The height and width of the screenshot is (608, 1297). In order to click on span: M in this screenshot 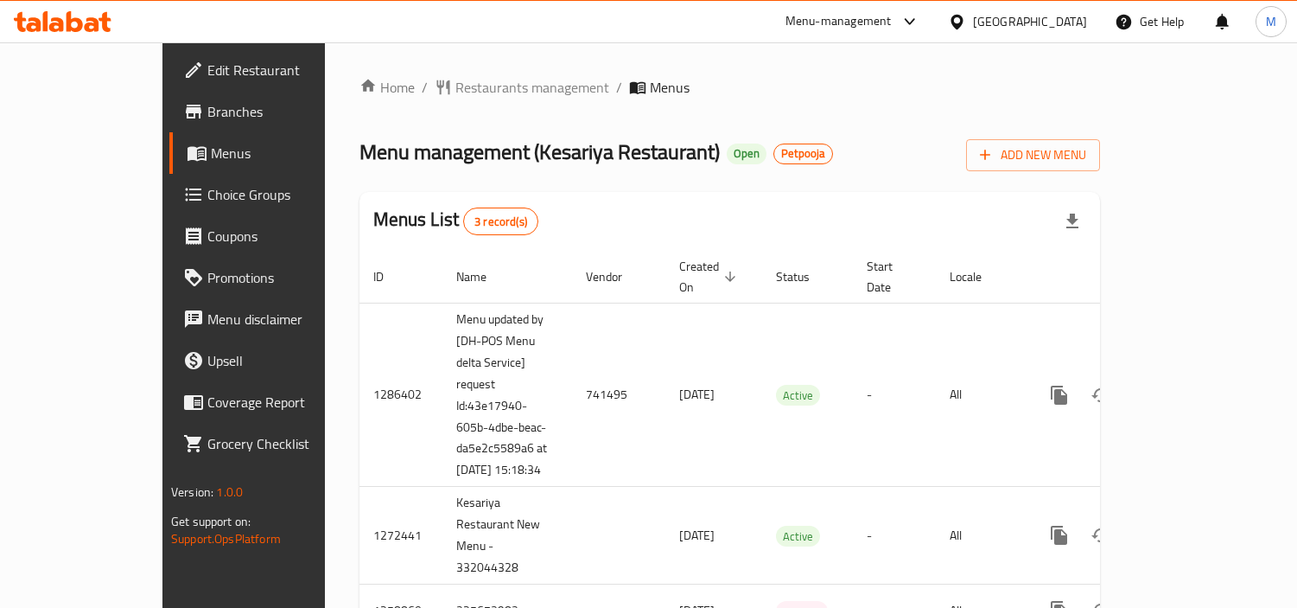, I will do `click(1272, 22)`.